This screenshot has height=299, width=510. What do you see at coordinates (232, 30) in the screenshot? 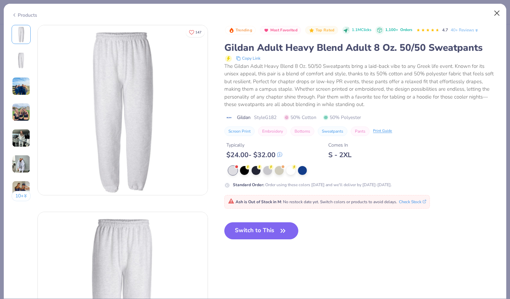
I see `img: Trending sort` at bounding box center [232, 30].